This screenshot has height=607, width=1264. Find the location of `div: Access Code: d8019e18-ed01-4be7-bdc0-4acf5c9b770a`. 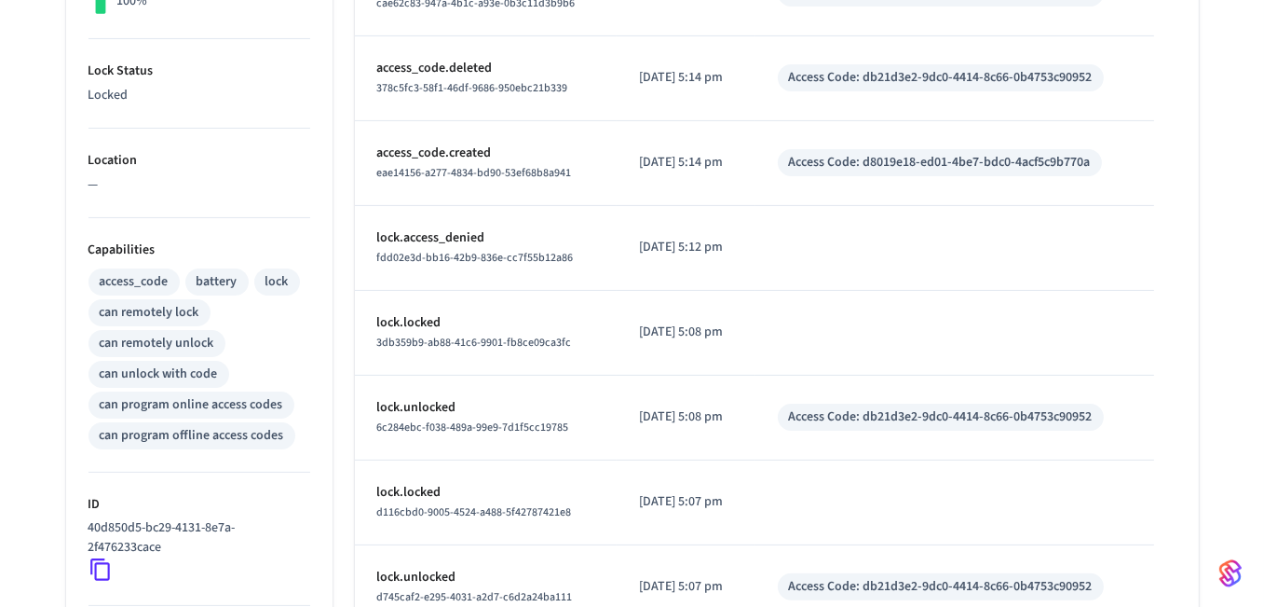

div: Access Code: d8019e18-ed01-4be7-bdc0-4acf5c9b770a is located at coordinates (940, 162).